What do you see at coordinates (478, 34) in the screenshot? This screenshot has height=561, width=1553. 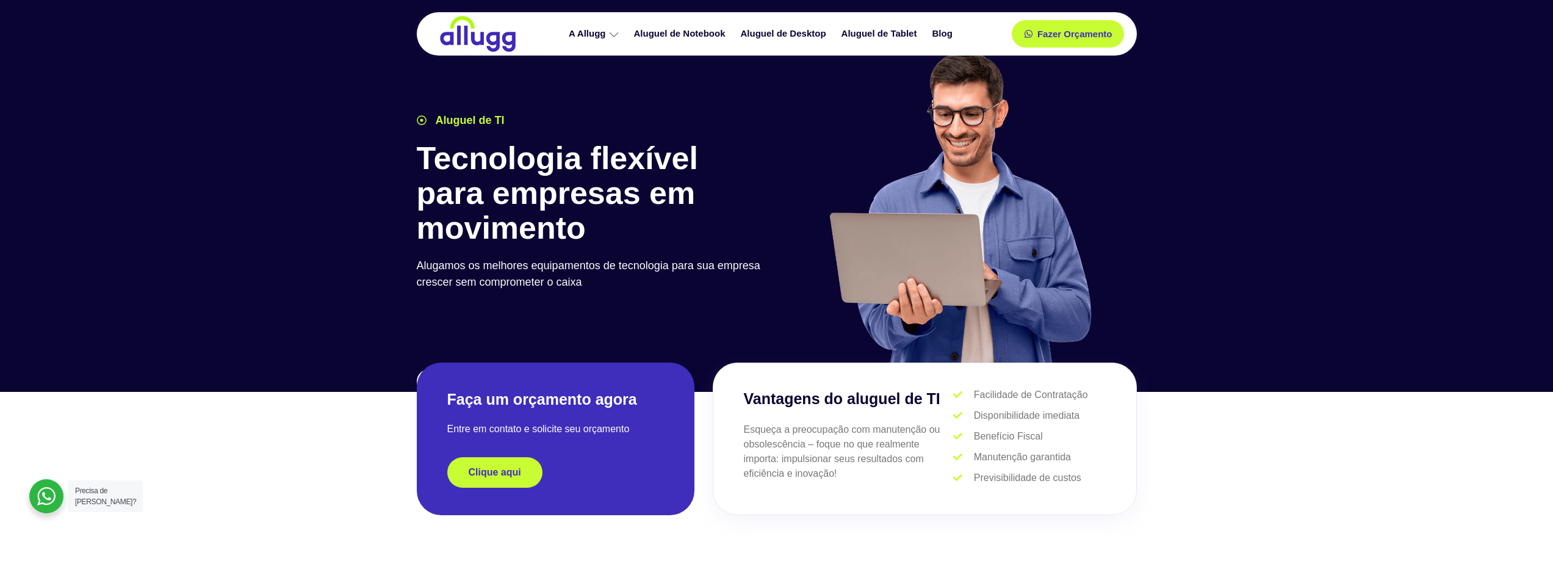 I see `img: locação de TI é Allugg` at bounding box center [478, 34].